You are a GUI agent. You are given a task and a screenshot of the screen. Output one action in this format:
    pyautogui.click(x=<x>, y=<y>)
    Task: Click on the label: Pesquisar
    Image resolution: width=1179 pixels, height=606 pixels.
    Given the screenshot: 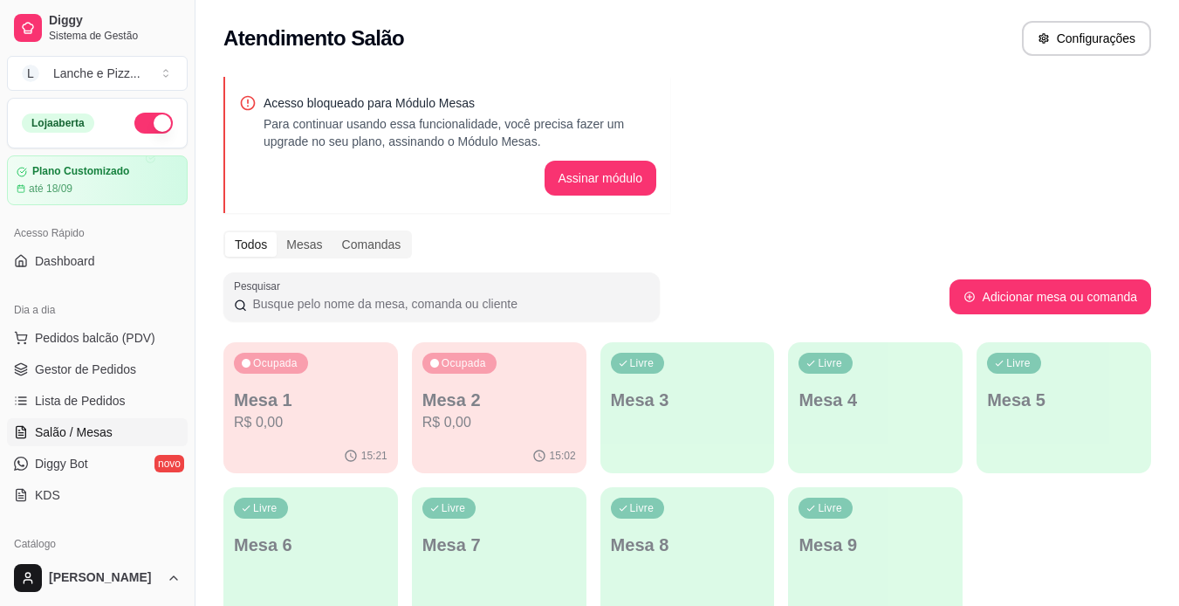 What is the action you would take?
    pyautogui.click(x=260, y=285)
    